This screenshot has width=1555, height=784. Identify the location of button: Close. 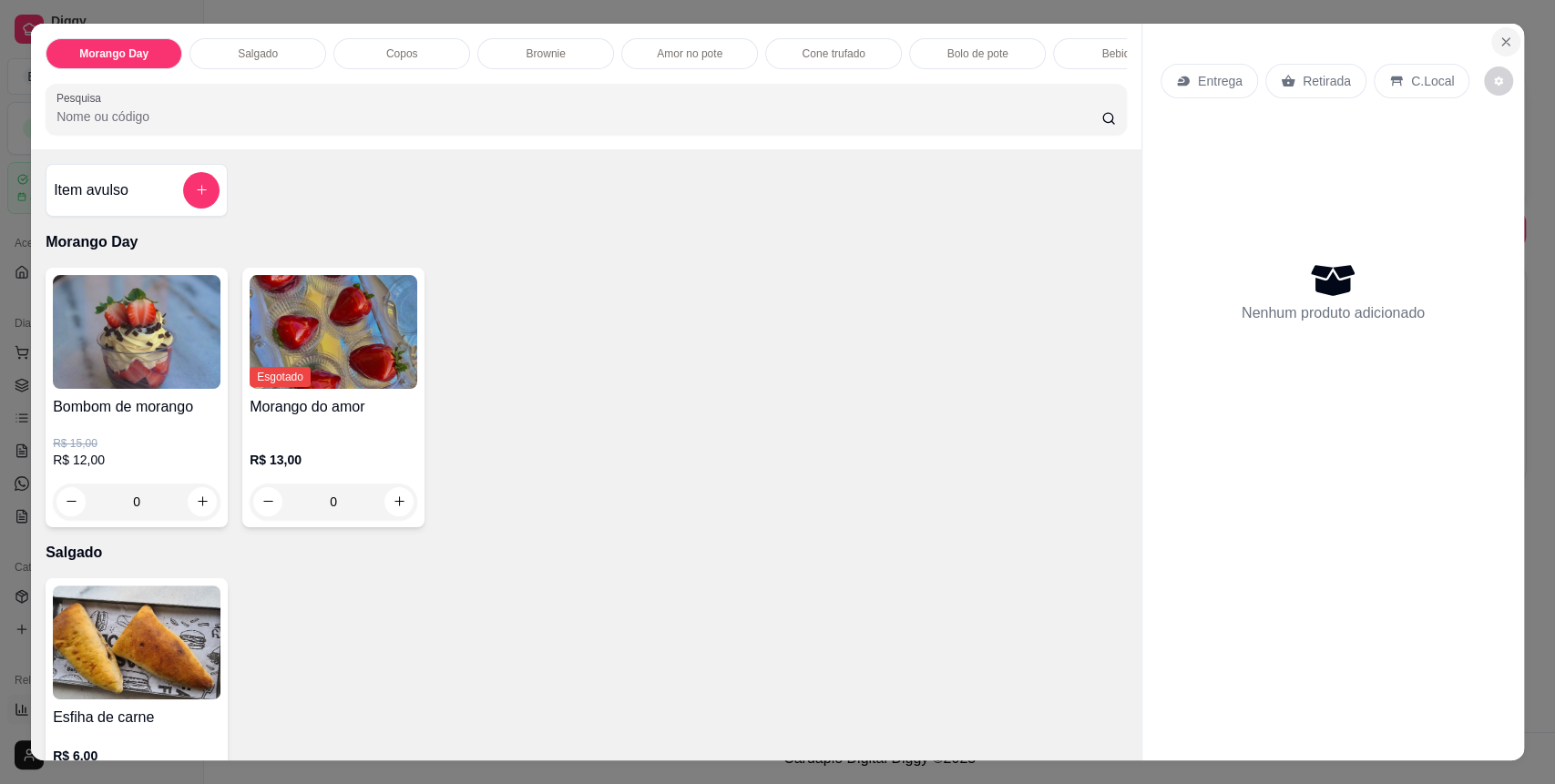
(1505, 42).